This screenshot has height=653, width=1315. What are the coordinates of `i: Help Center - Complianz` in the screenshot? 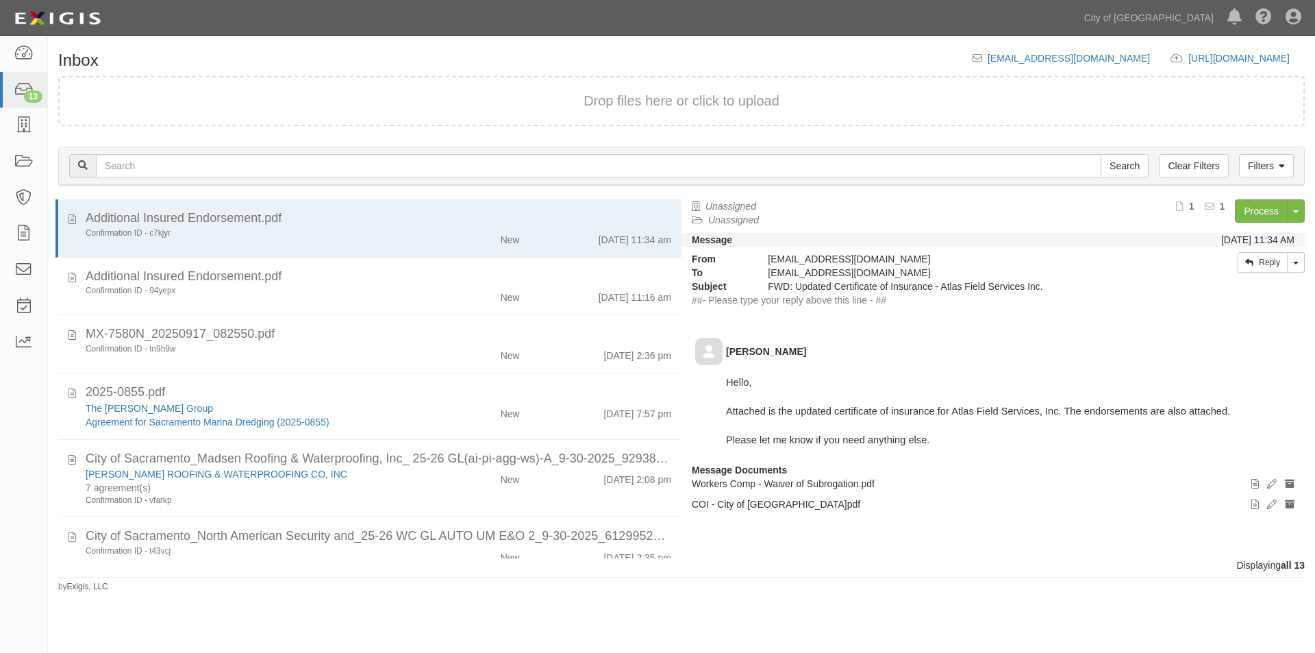 It's located at (1264, 18).